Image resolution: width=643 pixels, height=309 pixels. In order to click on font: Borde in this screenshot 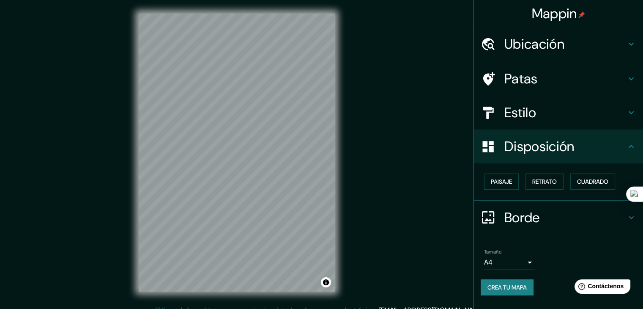, I will do `click(522, 217)`.